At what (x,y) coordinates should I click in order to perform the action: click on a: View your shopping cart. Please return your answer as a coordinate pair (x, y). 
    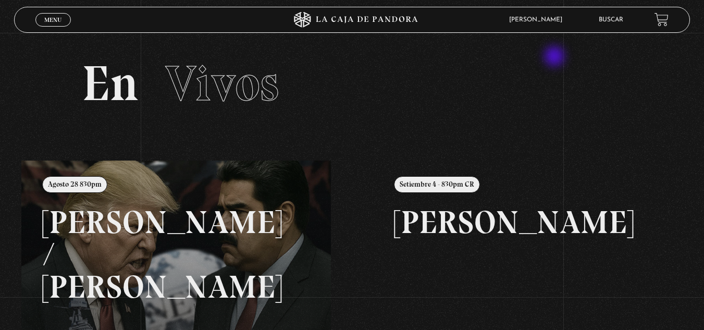
    Looking at the image, I should click on (661, 19).